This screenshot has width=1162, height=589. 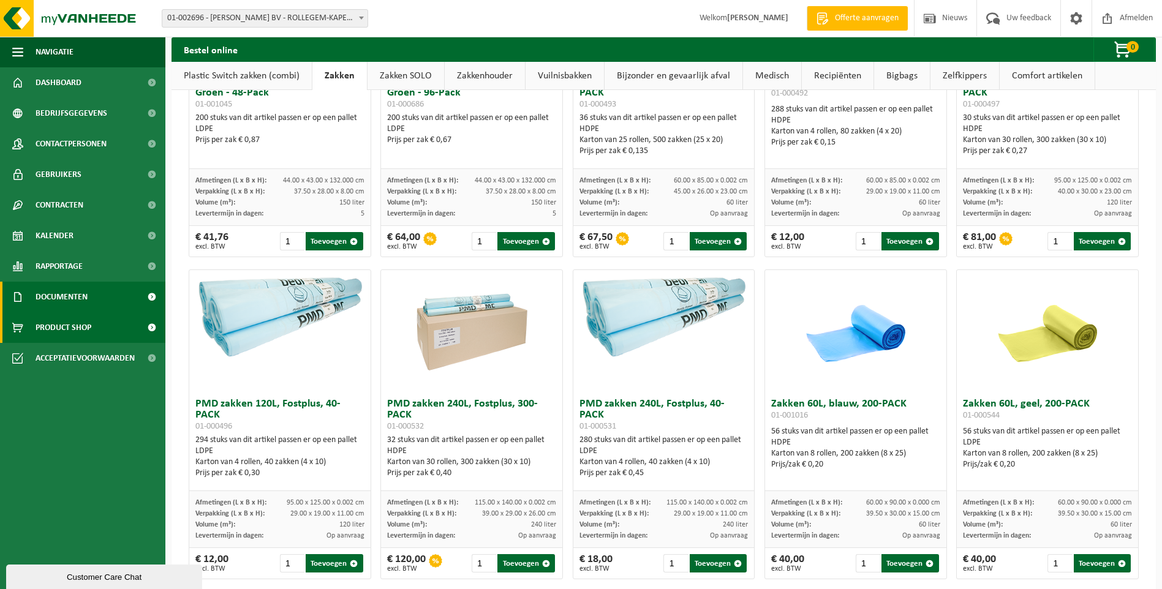 What do you see at coordinates (405, 76) in the screenshot?
I see `a: Zakken SOLO` at bounding box center [405, 76].